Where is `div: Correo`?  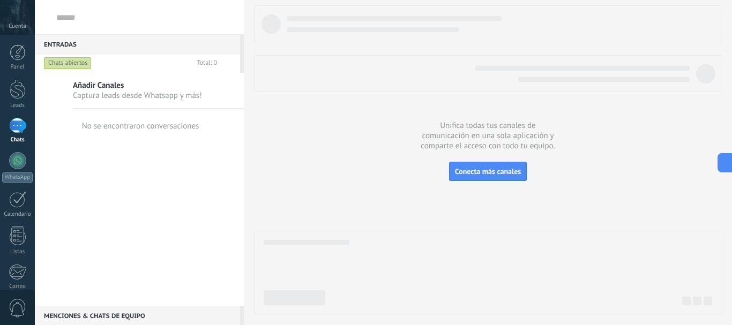 div: Correo is located at coordinates (18, 287).